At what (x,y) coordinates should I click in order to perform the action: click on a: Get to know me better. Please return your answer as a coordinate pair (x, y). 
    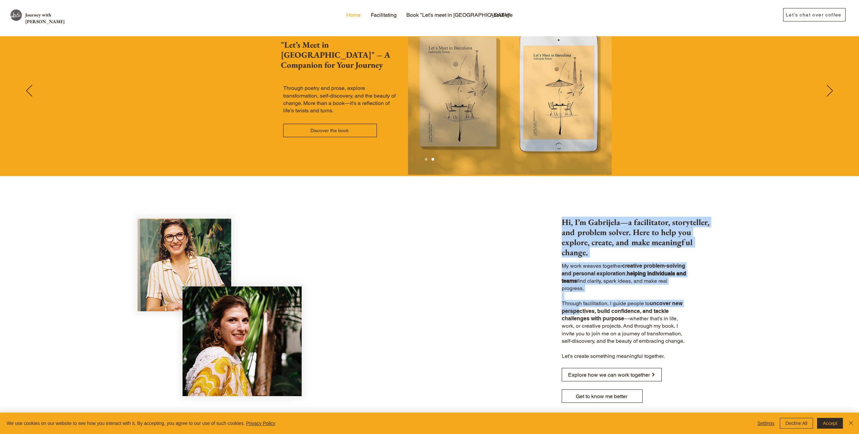
    Looking at the image, I should click on (602, 396).